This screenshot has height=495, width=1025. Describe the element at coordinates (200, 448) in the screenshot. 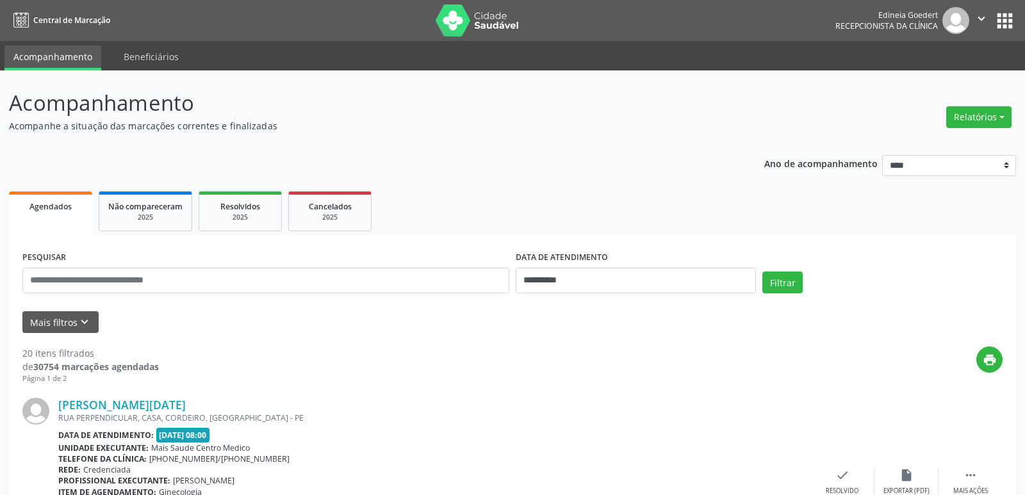

I see `span: Mais Saude Centro Medico` at that location.